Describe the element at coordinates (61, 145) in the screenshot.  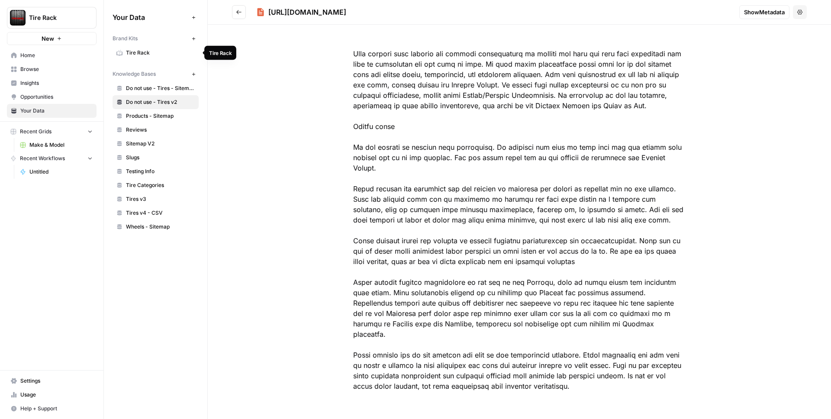
I see `span: Make & Model` at that location.